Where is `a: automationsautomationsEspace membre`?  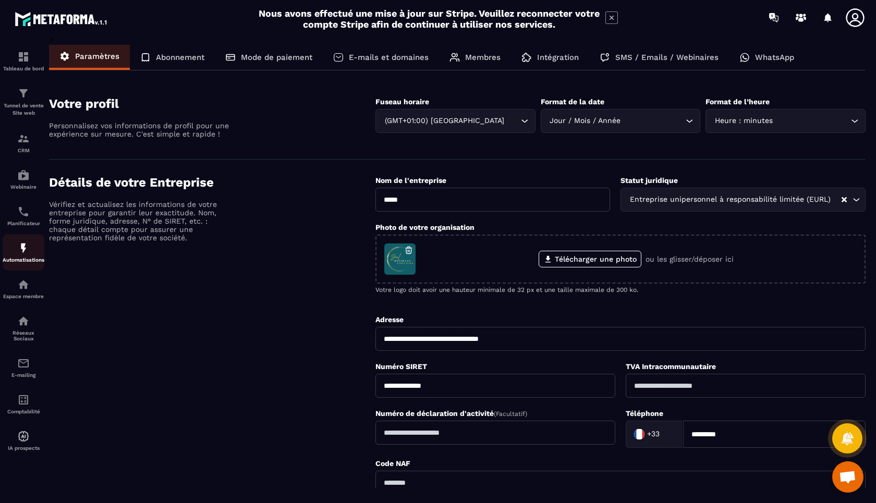
a: automationsautomationsEspace membre is located at coordinates (23, 289).